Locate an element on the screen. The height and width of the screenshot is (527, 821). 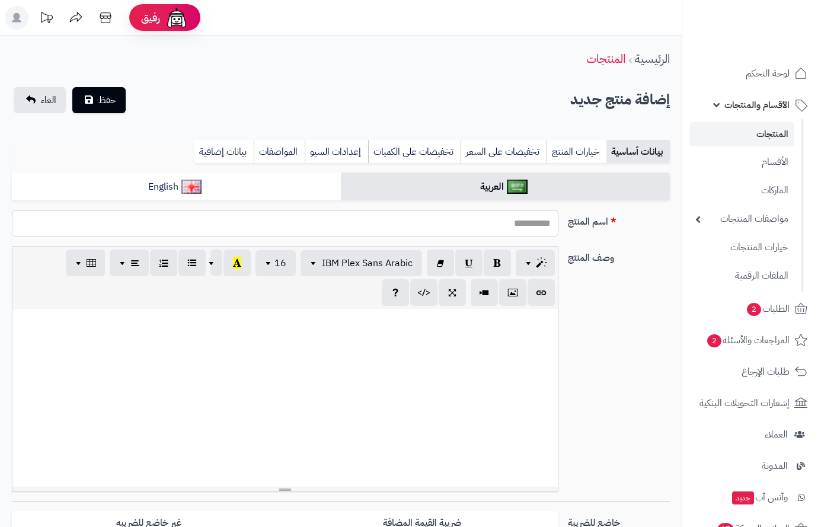
label: اسم المنتج is located at coordinates (619, 219).